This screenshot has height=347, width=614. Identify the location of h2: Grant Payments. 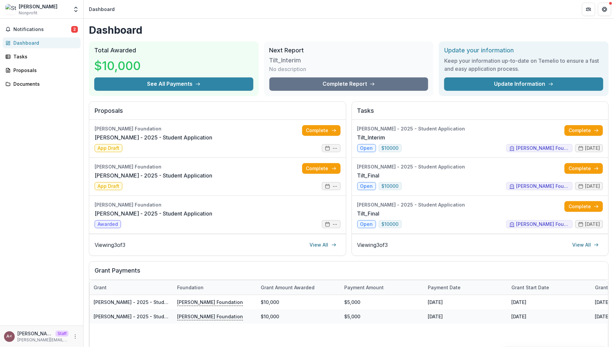
(348, 274).